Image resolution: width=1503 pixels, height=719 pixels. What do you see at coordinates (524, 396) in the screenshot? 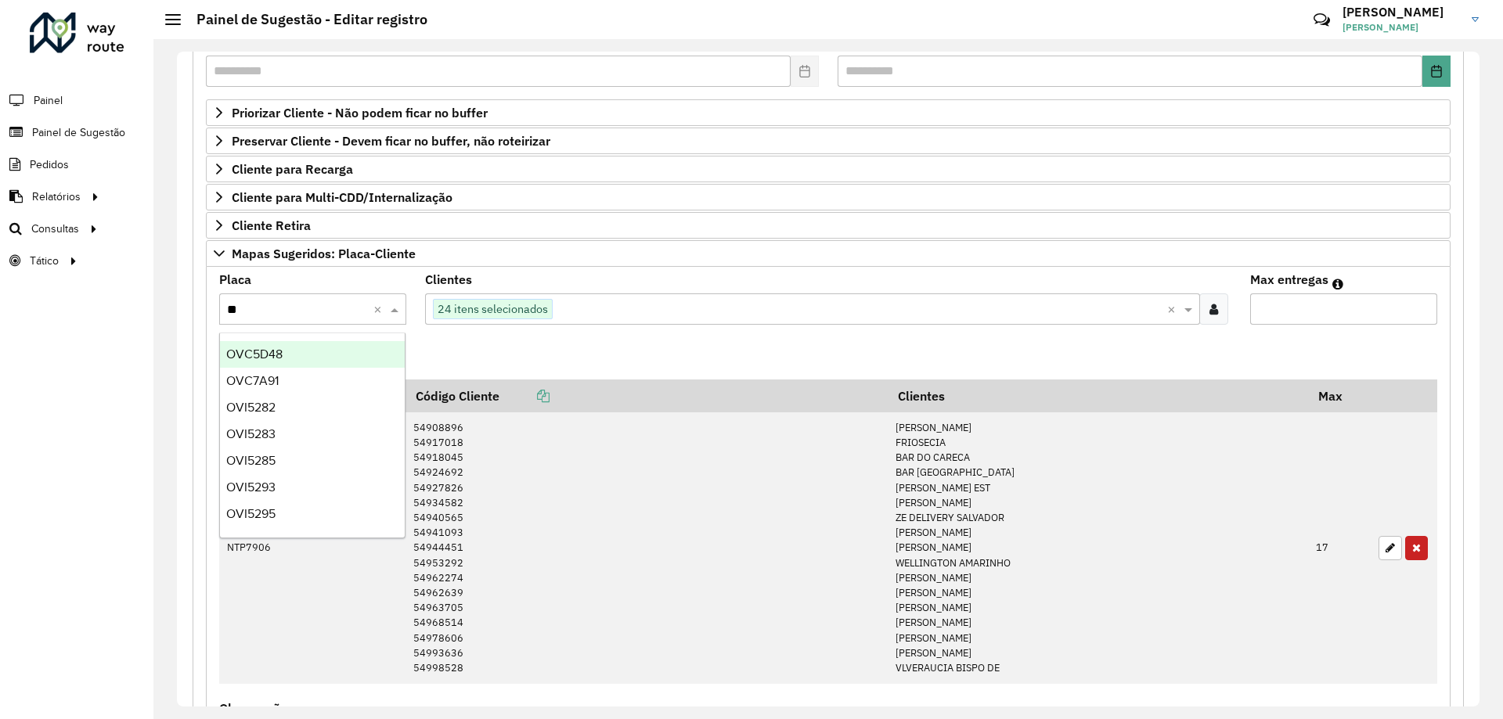
I see `a: Copiar` at bounding box center [524, 396].